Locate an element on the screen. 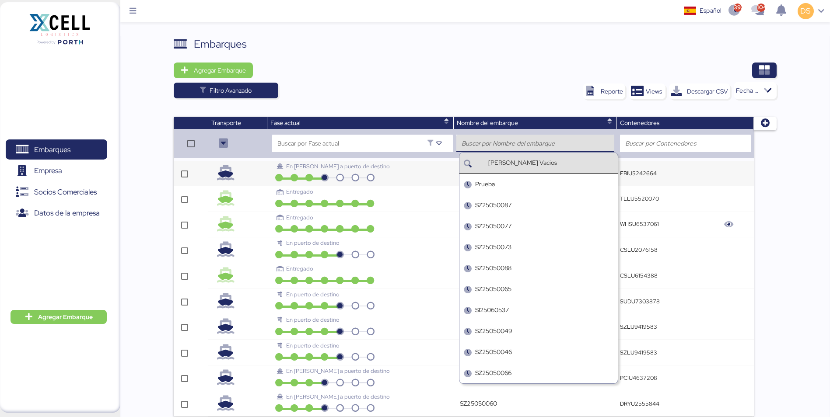  q-button: CSLU2076158 is located at coordinates (639, 250).